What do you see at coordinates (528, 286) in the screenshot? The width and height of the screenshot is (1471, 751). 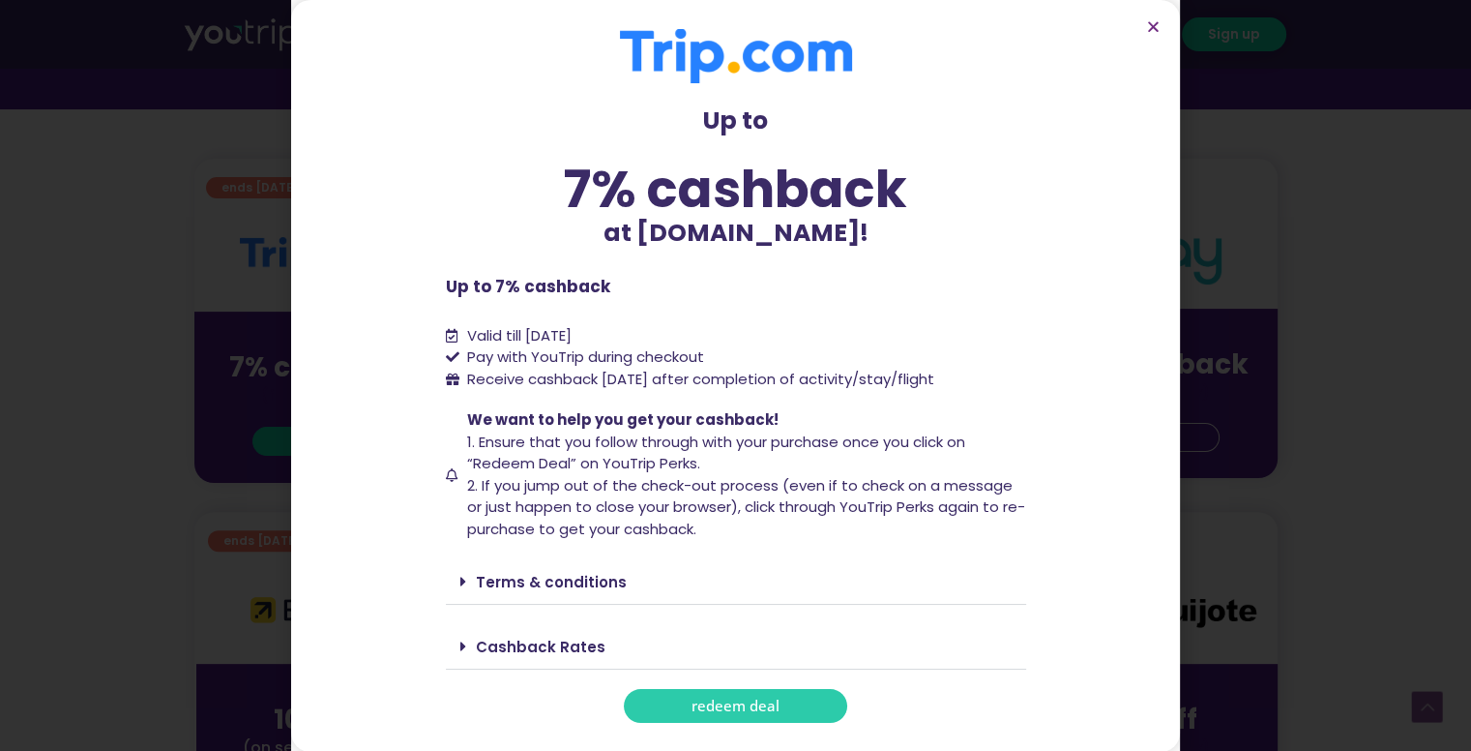 I see `b: Up to 7% cashback` at bounding box center [528, 286].